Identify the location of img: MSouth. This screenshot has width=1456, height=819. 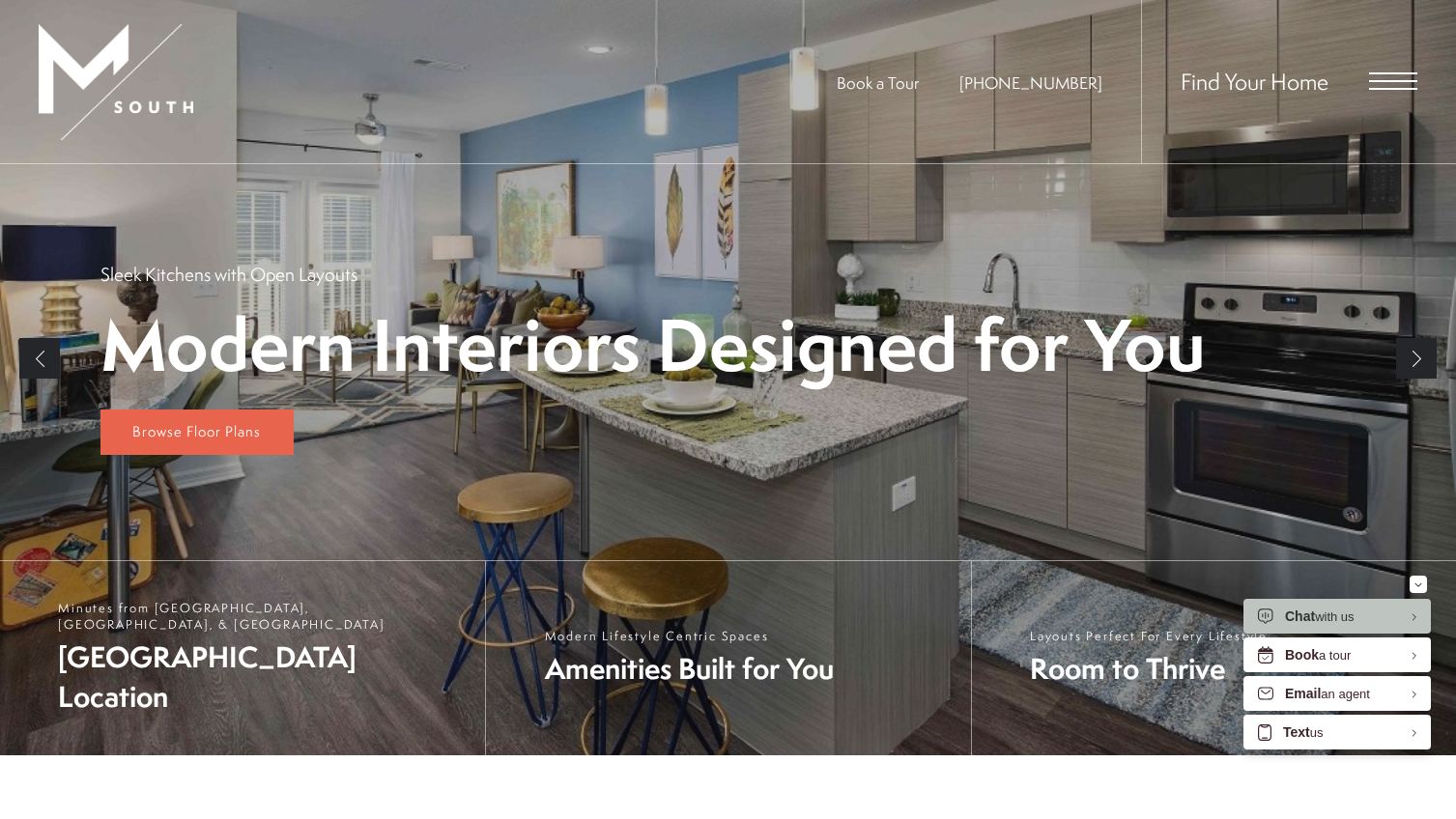
(116, 82).